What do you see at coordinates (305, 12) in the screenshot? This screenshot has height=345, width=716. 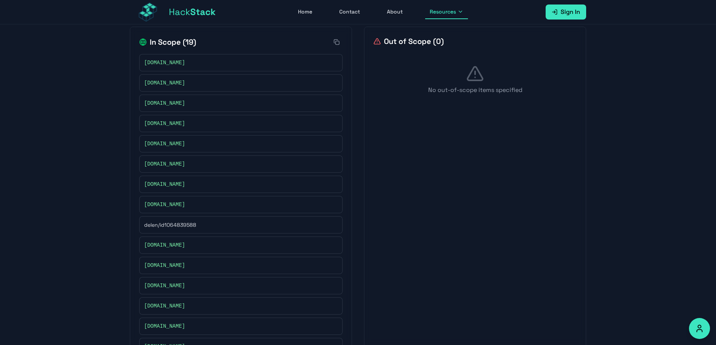 I see `a: Home` at bounding box center [305, 12].